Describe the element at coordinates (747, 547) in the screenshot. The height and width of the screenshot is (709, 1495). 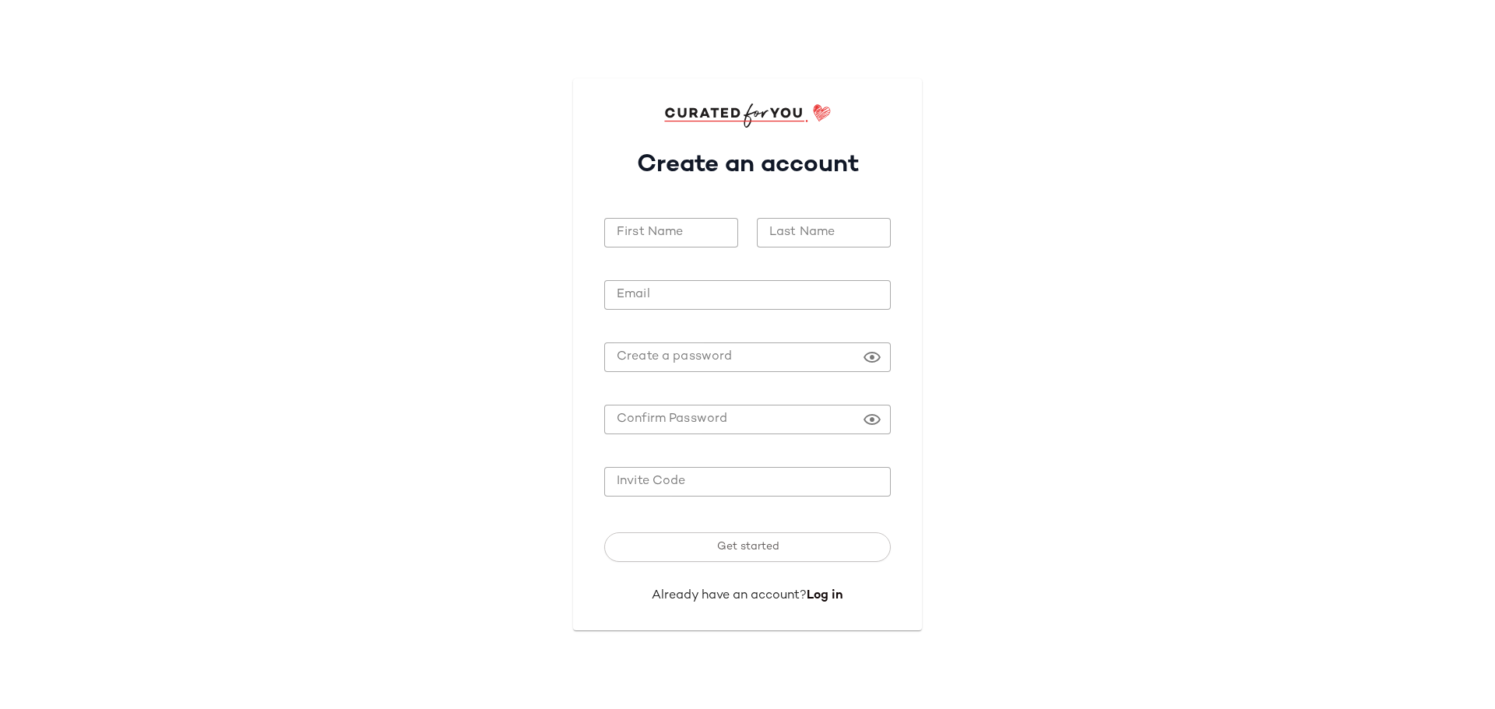
I see `button: Get started` at that location.